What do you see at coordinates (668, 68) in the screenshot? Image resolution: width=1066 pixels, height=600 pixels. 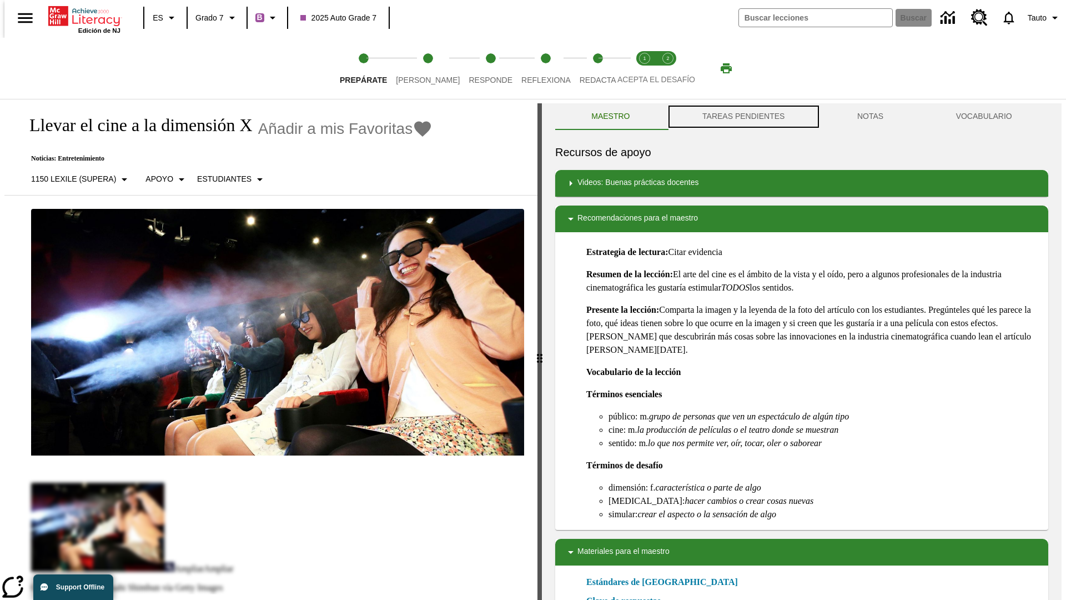 I see `button: Acepta el desafío contesta step 2 of 2` at bounding box center [668, 68].